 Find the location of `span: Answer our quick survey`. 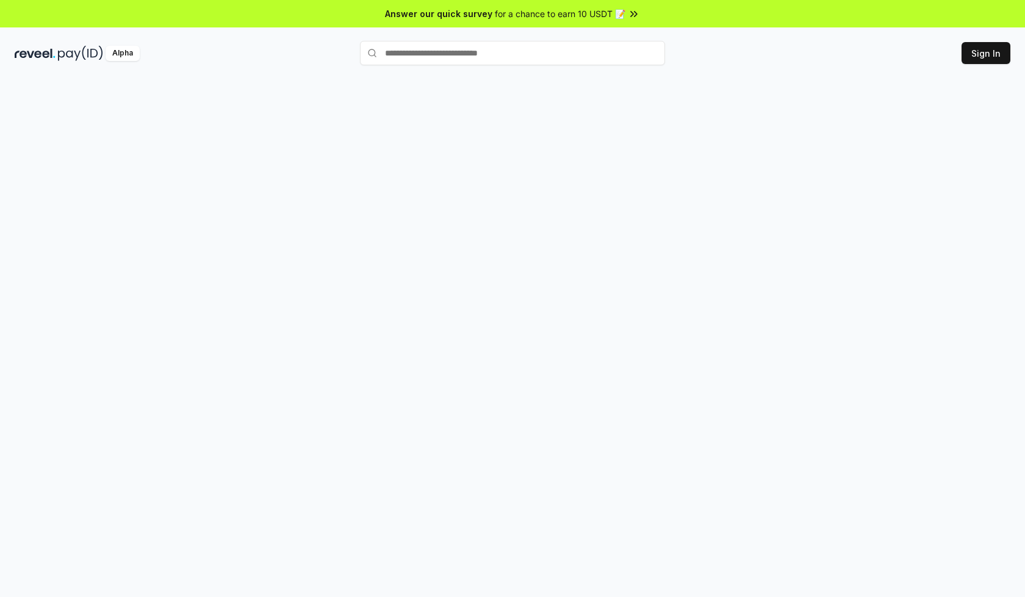

span: Answer our quick survey is located at coordinates (439, 13).